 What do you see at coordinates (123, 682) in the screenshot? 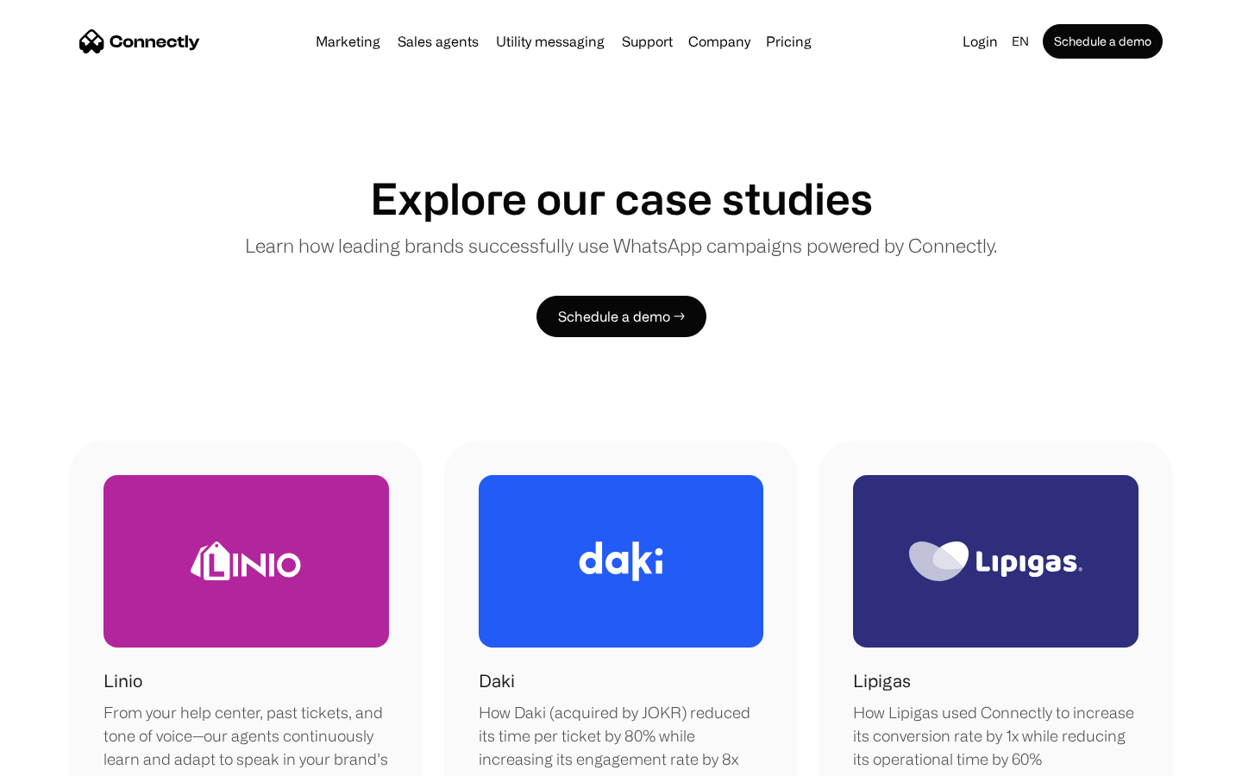
I see `h1: Linio` at bounding box center [123, 682].